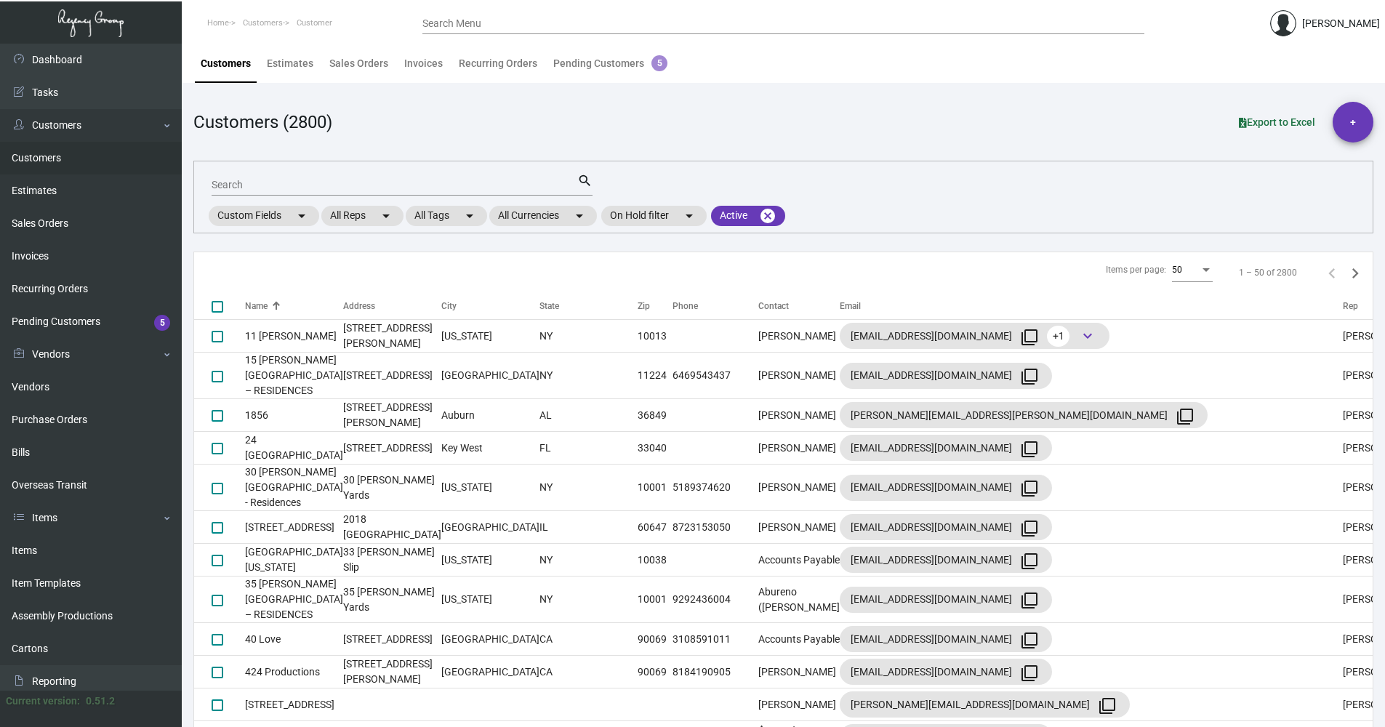 This screenshot has height=727, width=1385. What do you see at coordinates (748, 216) in the screenshot?
I see `mat-chip: Active` at bounding box center [748, 216].